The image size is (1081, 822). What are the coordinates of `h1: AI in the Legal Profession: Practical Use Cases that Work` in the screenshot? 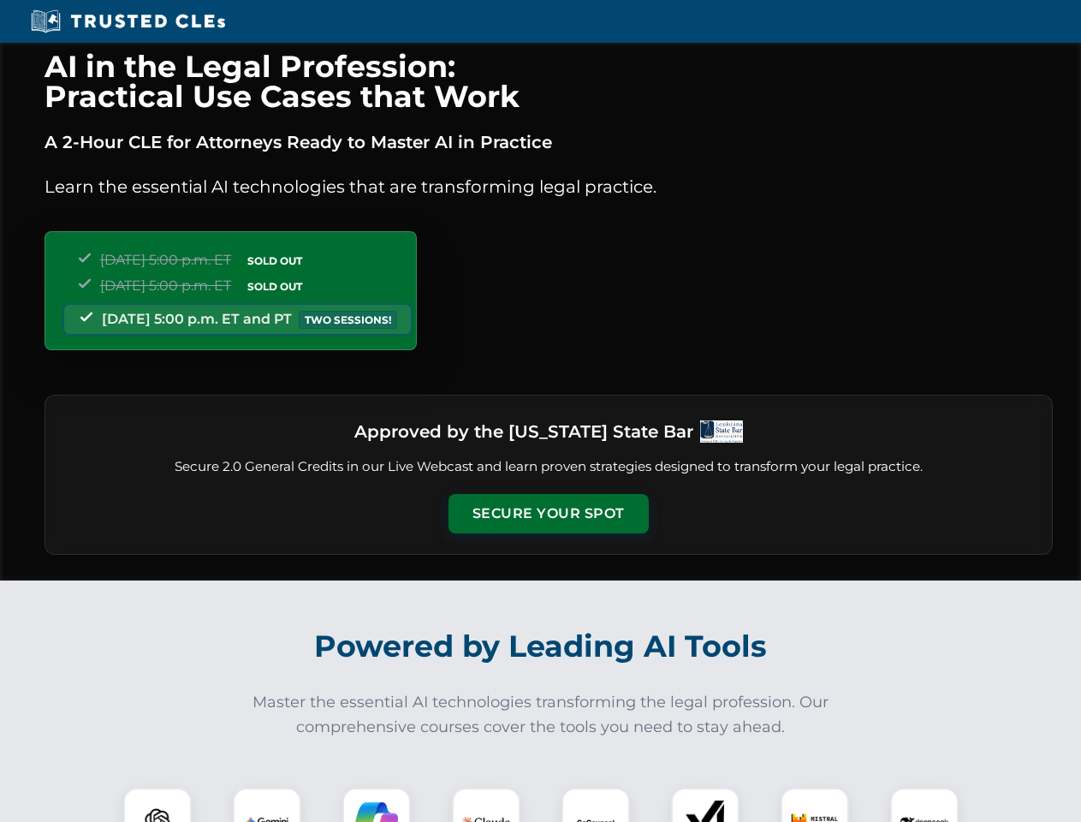 It's located at (549, 81).